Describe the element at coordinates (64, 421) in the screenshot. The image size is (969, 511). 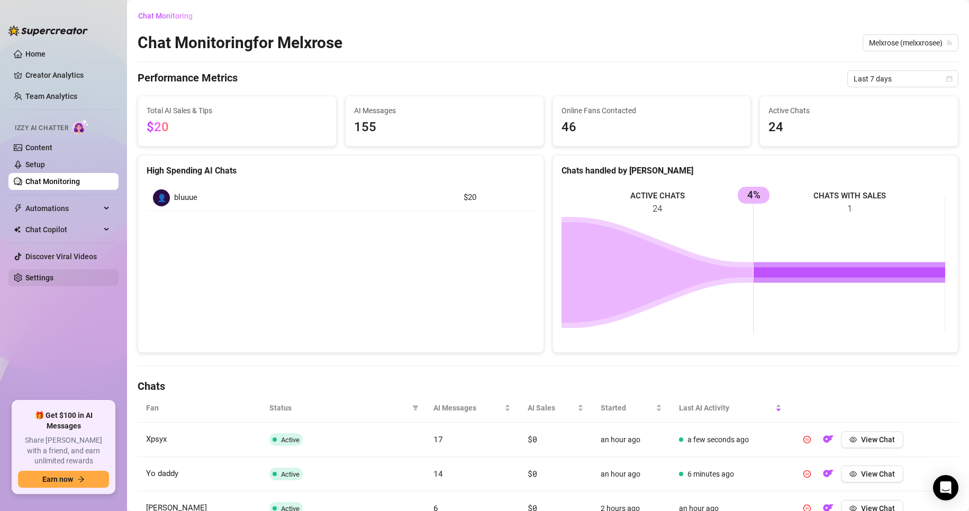
I see `span: 🎁 Get $100 in AI Messages` at that location.